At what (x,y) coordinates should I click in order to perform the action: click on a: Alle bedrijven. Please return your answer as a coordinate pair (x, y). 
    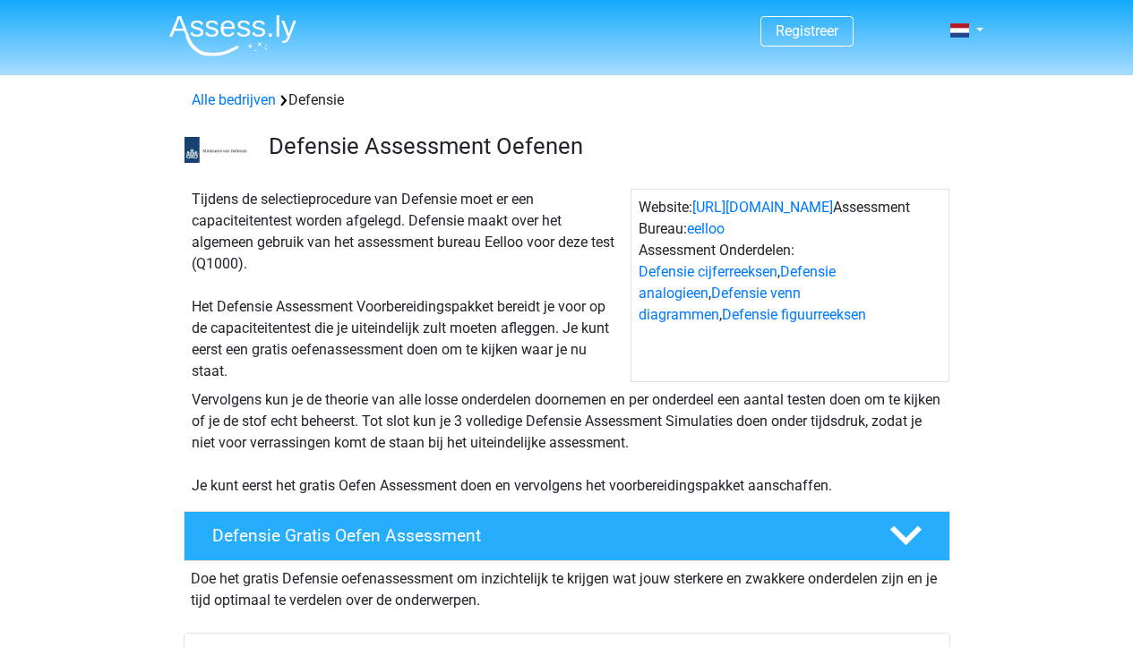
    Looking at the image, I should click on (234, 99).